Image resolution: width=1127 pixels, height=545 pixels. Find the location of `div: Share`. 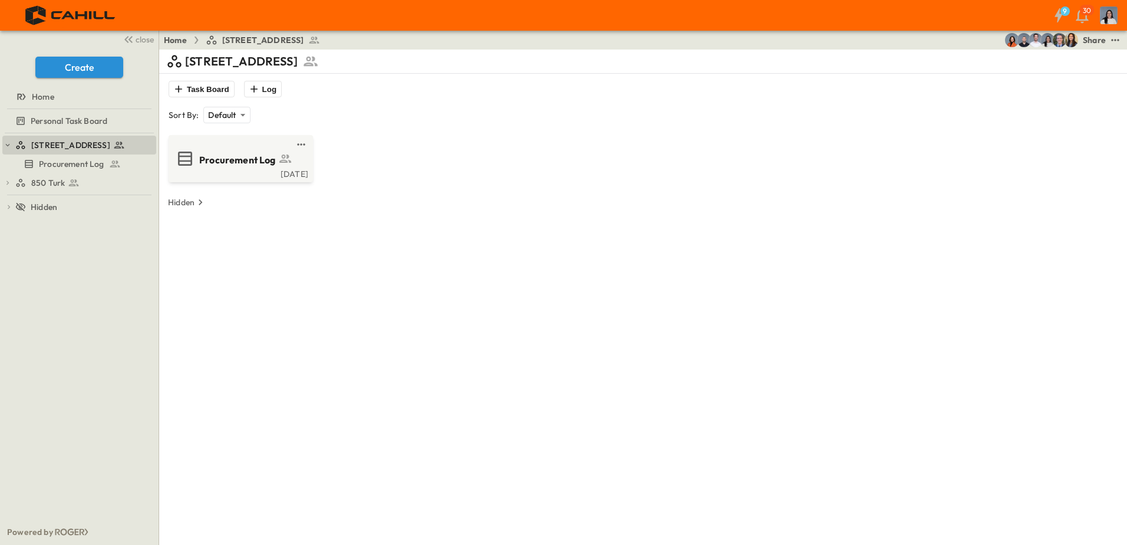

div: Share is located at coordinates (1094, 40).